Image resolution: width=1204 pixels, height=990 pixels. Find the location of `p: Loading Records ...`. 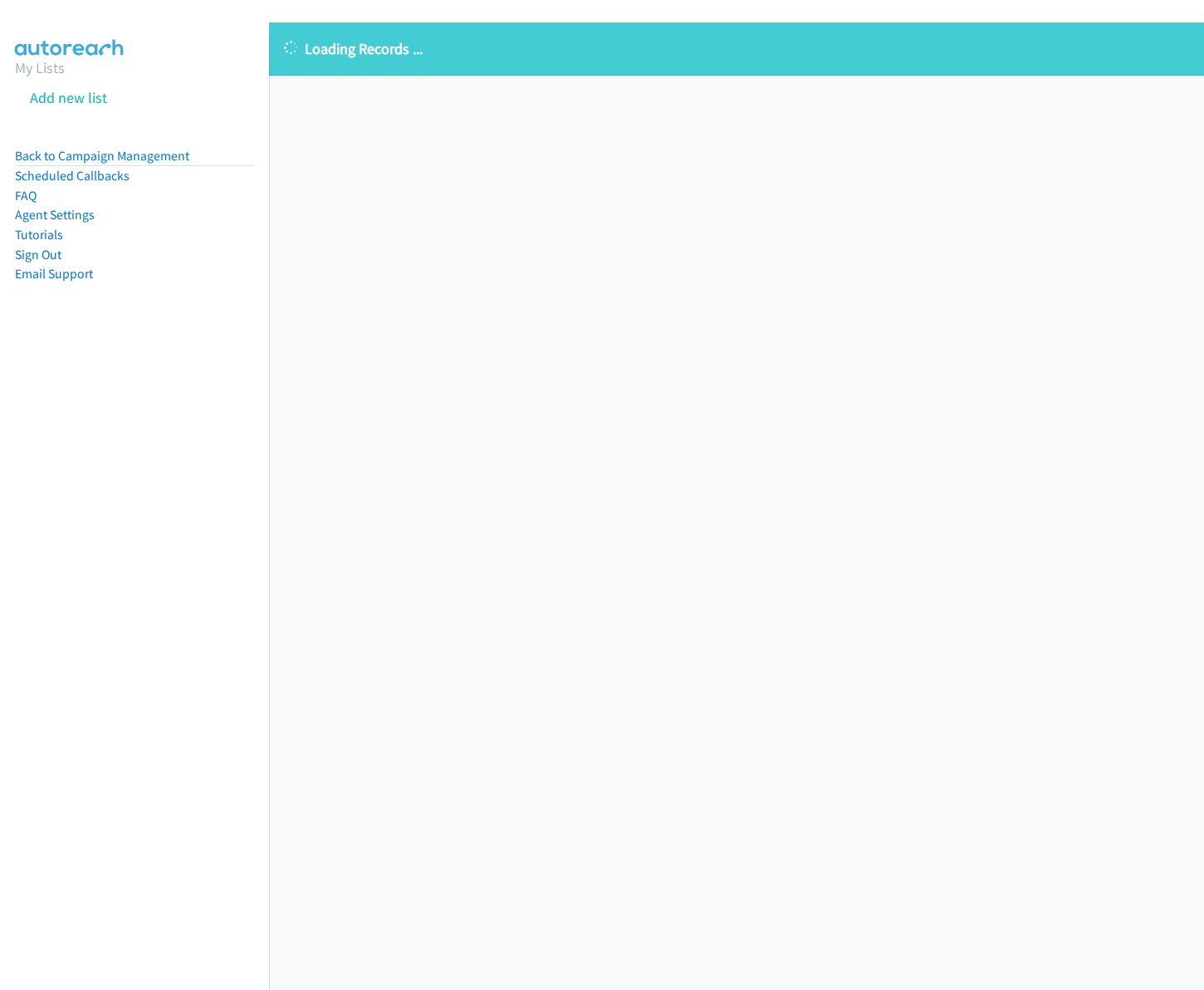

p: Loading Records ... is located at coordinates (736, 48).